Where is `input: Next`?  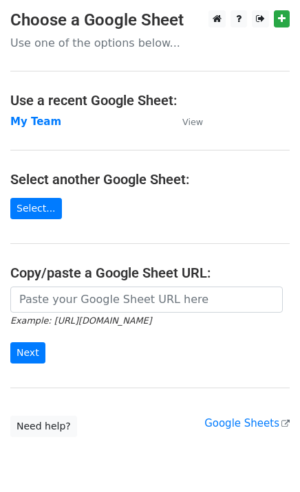 input: Next is located at coordinates (27, 353).